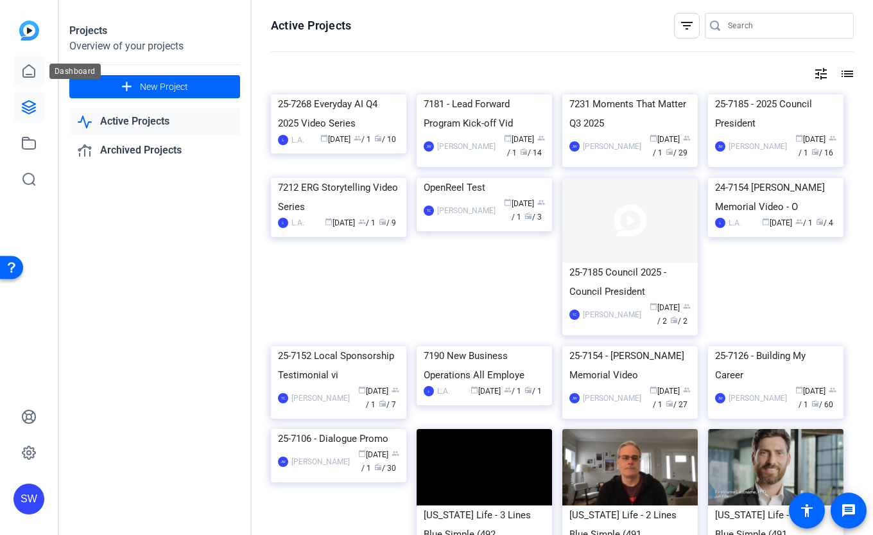  What do you see at coordinates (533, 217) in the screenshot?
I see `span: / 3` at bounding box center [533, 217].